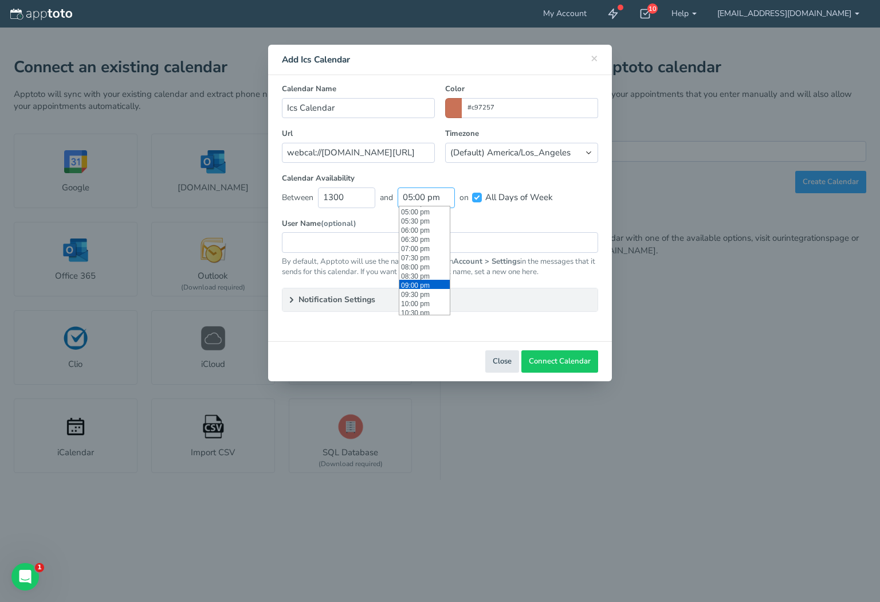  I want to click on span: and, so click(386, 198).